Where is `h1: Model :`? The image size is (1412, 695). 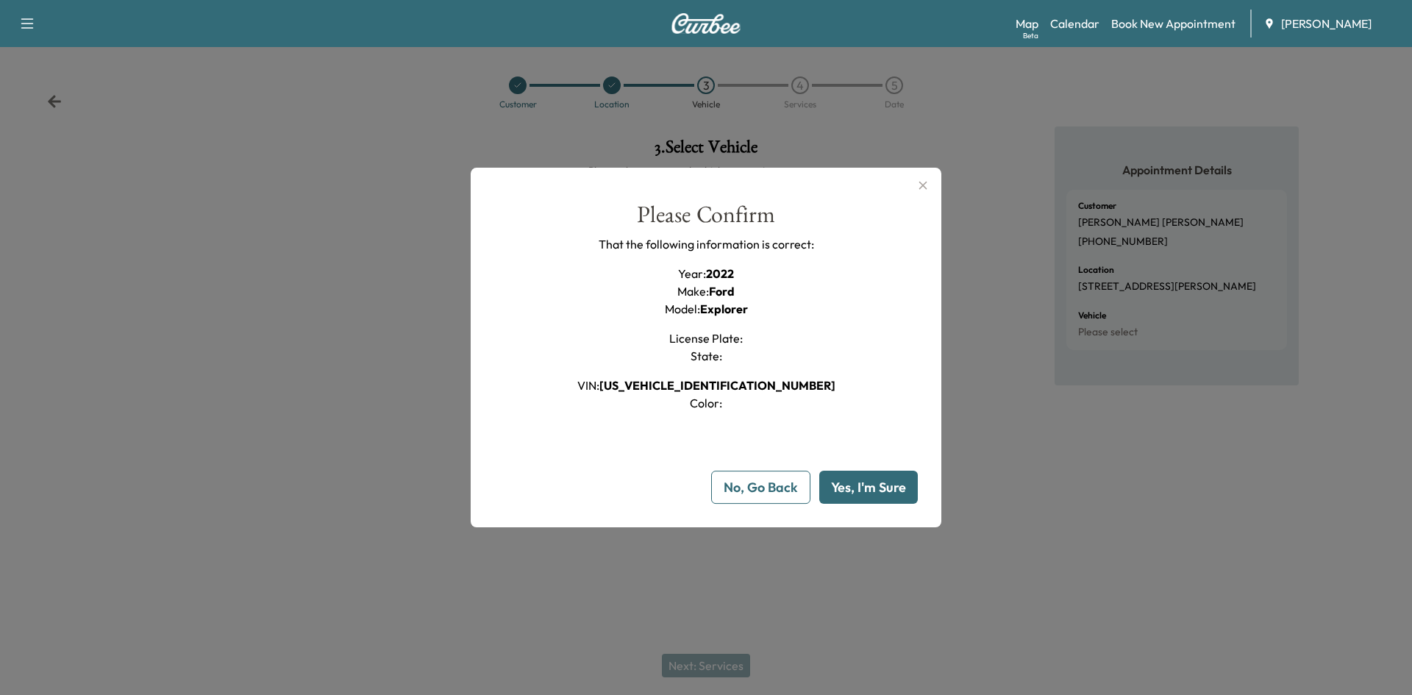 h1: Model : is located at coordinates (706, 309).